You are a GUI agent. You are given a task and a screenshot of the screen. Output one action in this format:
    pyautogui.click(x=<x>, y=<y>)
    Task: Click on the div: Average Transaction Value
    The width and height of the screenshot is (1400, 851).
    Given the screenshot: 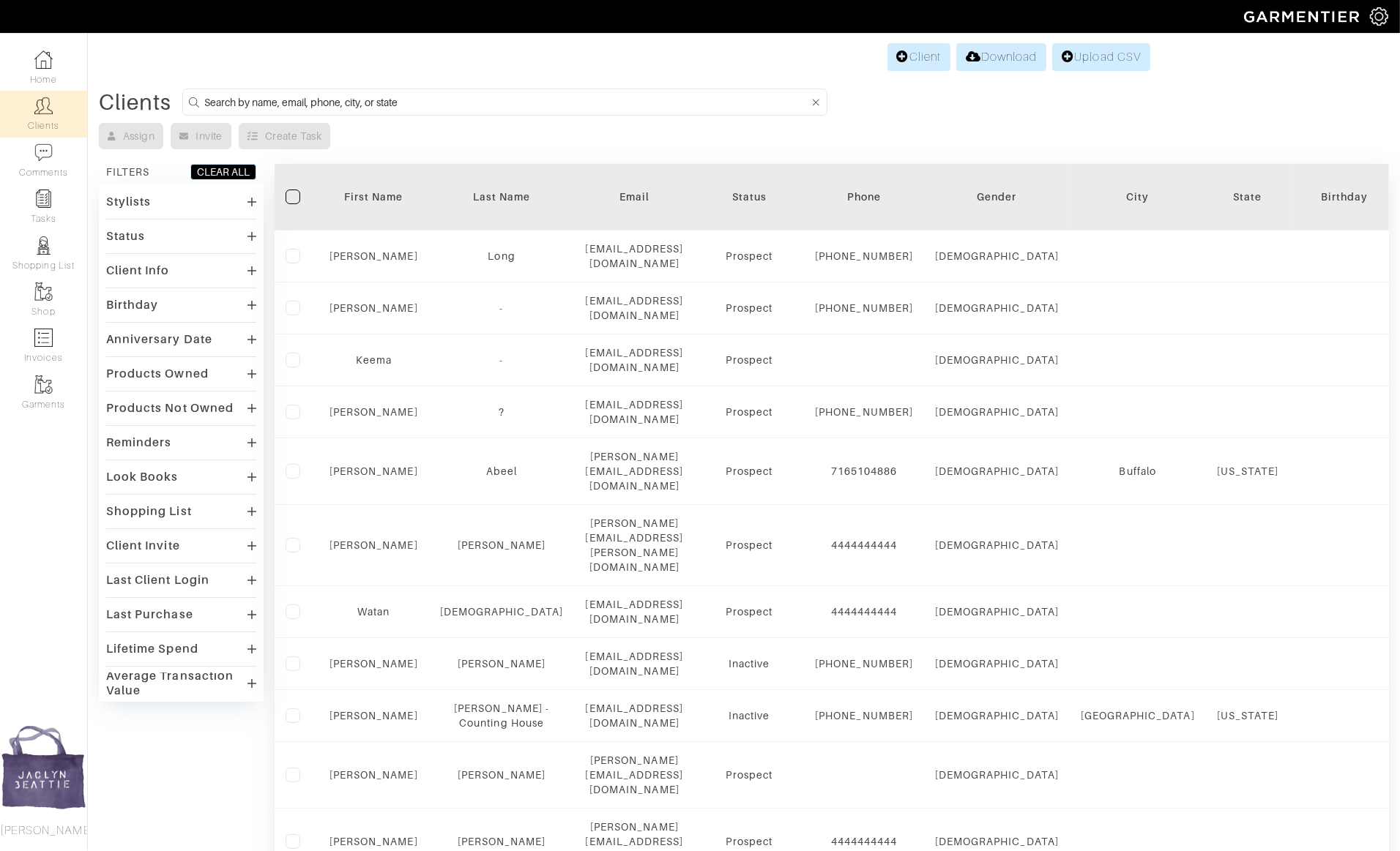 What is the action you would take?
    pyautogui.click(x=177, y=684)
    